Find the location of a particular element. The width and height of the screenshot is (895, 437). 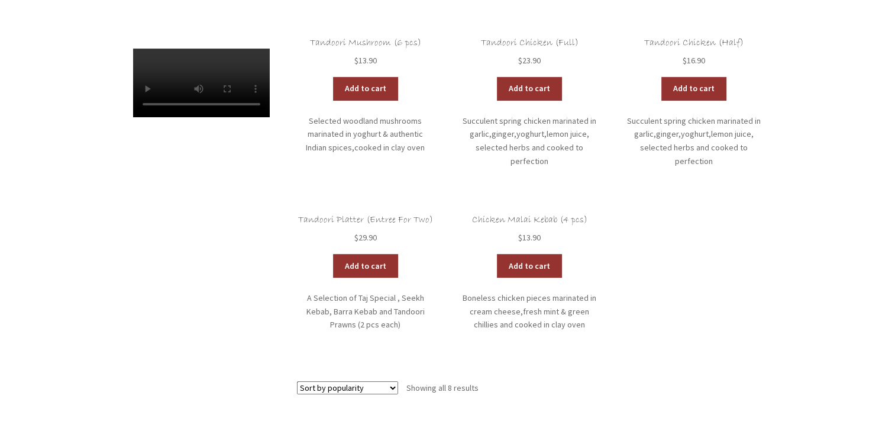

p: Selected woodland mushrooms marinated in yoghurt & authentic Indian spices,cooked in clay oven is located at coordinates (365, 134).